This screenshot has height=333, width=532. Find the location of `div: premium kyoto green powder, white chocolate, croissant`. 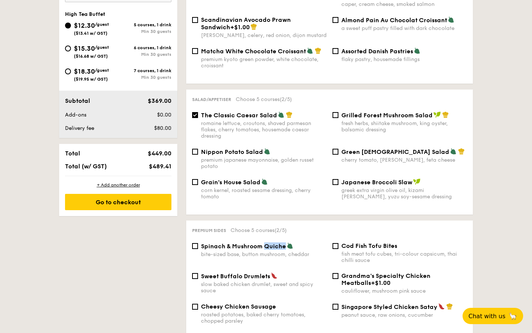

div: premium kyoto green powder, white chocolate, croissant is located at coordinates (264, 62).